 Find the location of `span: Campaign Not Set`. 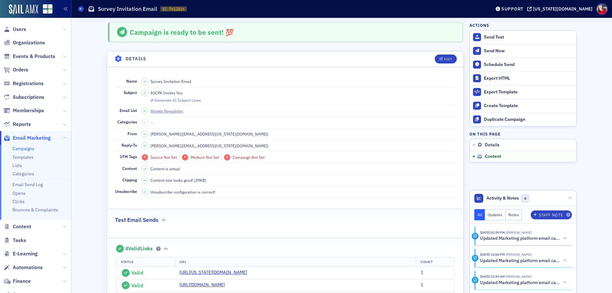

span: Campaign Not Set is located at coordinates (249, 157).